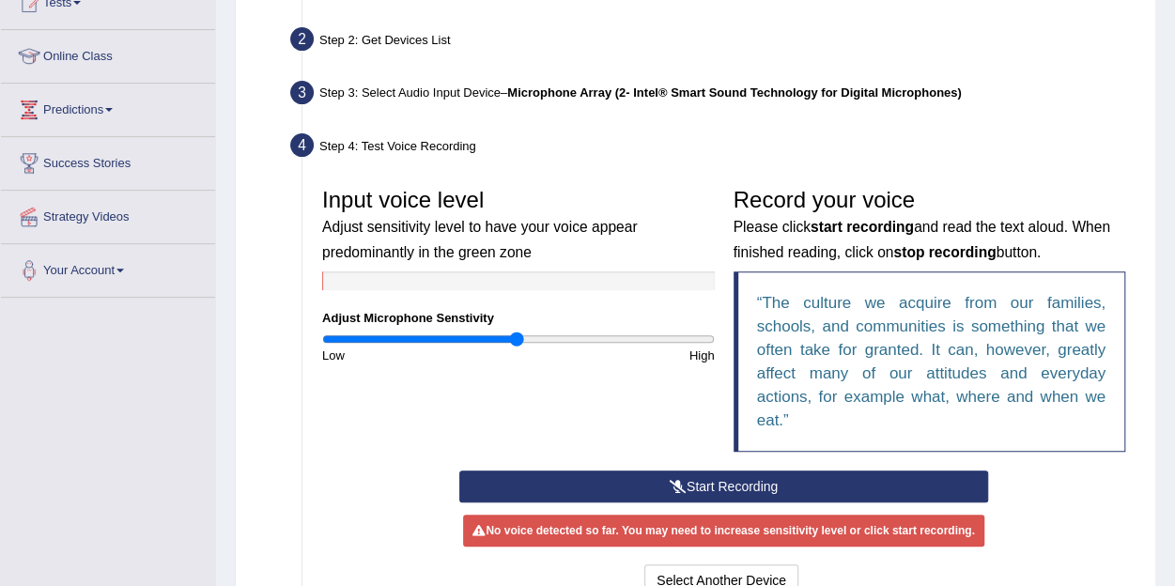 This screenshot has height=586, width=1175. I want to click on div: High, so click(621, 355).